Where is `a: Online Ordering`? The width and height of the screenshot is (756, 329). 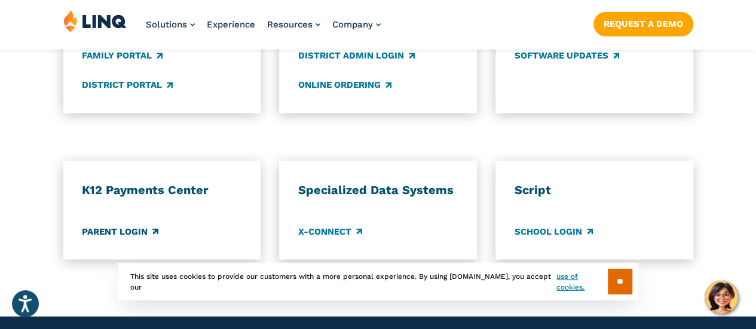
a: Online Ordering is located at coordinates (345, 85).